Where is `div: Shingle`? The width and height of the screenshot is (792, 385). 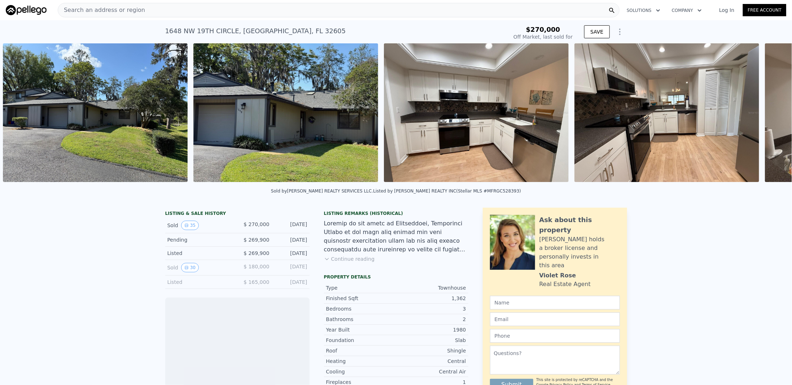 div: Shingle is located at coordinates (431, 350).